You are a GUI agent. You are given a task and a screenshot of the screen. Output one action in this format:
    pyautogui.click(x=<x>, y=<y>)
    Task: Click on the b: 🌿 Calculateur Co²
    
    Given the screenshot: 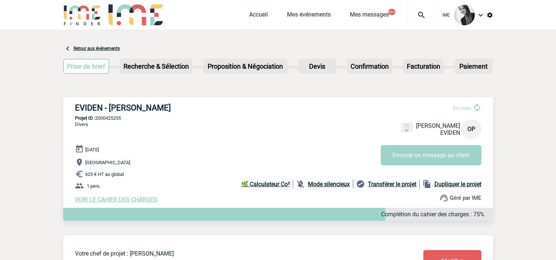 What is the action you would take?
    pyautogui.click(x=265, y=184)
    